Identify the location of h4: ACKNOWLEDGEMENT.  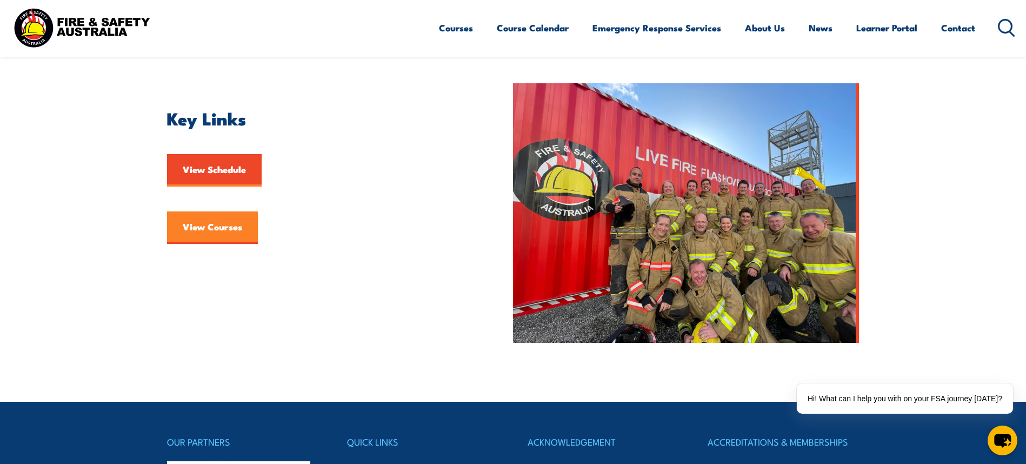
(603, 442).